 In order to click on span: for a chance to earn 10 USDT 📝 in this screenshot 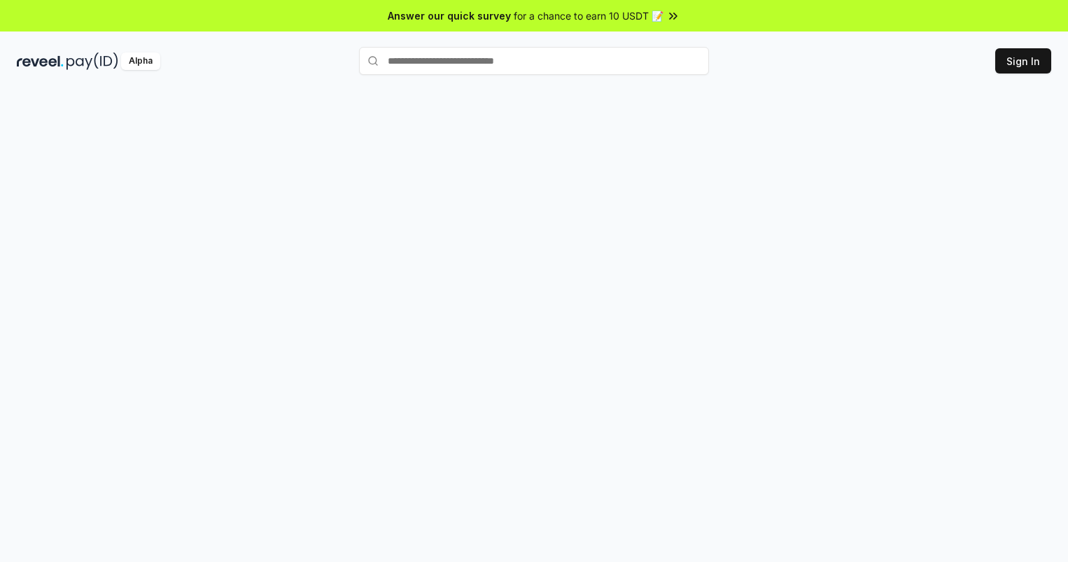, I will do `click(589, 15)`.